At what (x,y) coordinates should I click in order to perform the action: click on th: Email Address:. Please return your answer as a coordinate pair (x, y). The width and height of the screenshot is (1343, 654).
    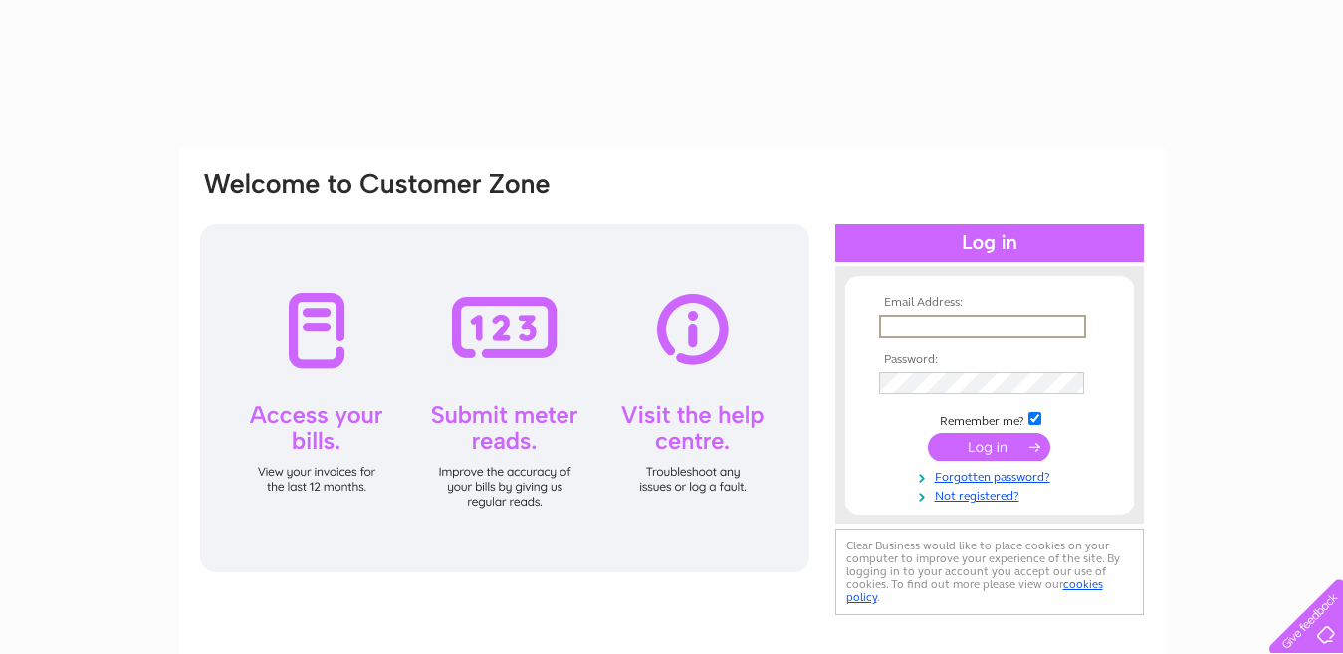
    Looking at the image, I should click on (990, 303).